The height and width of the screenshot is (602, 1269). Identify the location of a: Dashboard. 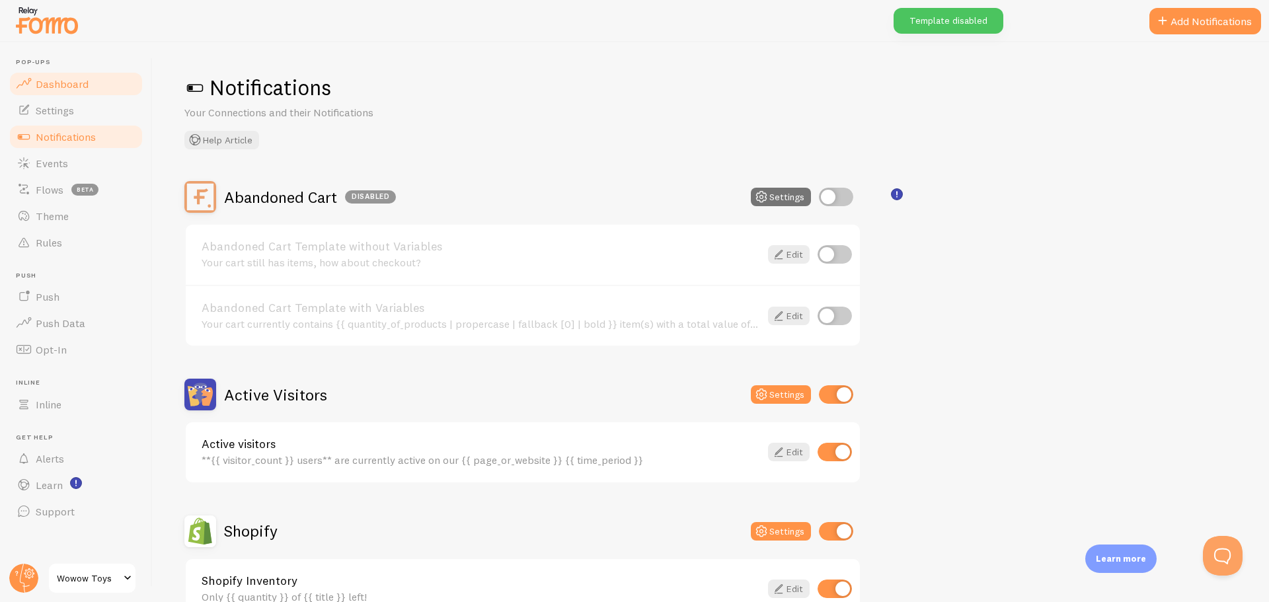
(76, 84).